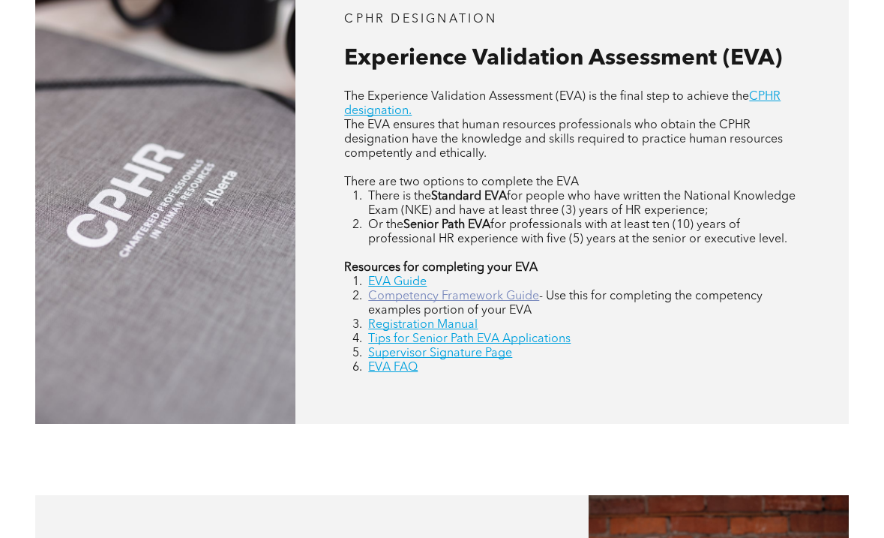 Image resolution: width=884 pixels, height=538 pixels. I want to click on span: for professionals with at least ten (10) years of professional HR experience with five (5) years ..., so click(577, 232).